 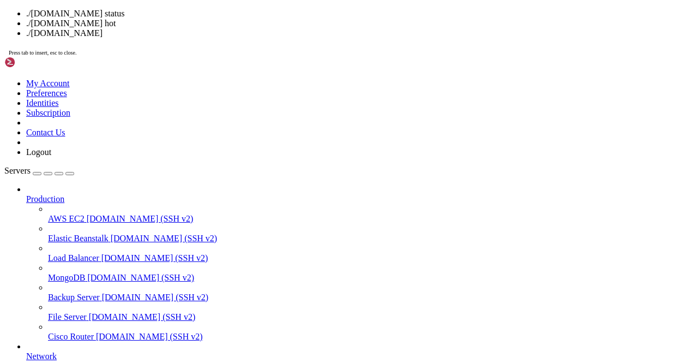 What do you see at coordinates (280, 7) in the screenshot?
I see `x-row: Welcome to Ubuntu 22.04.5 LTS (GNU/Linux 5.15.0-25-generic x86_64)` at bounding box center [280, 7].